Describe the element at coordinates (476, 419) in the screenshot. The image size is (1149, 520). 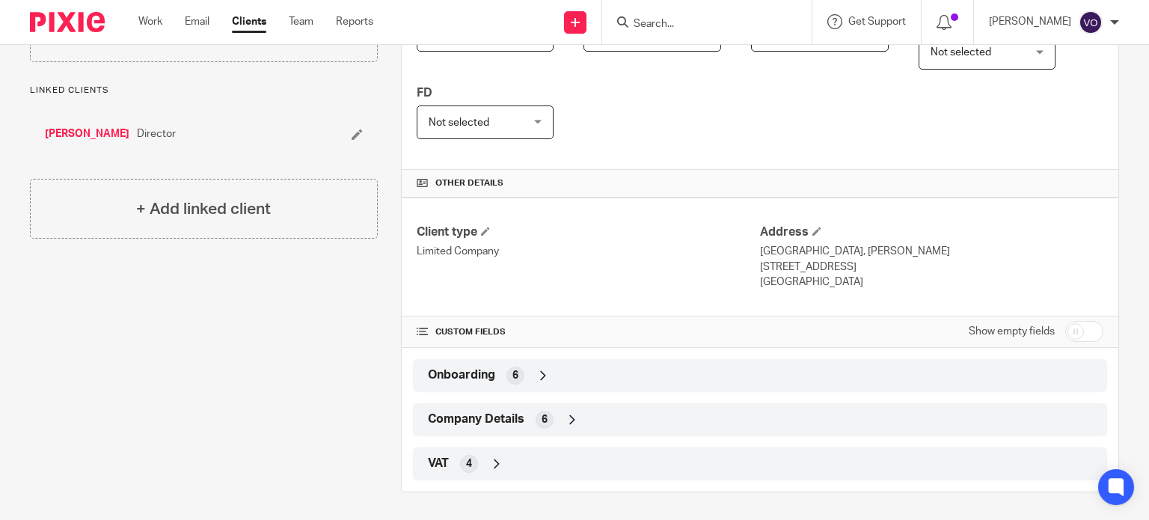
I see `span: Company Details` at that location.